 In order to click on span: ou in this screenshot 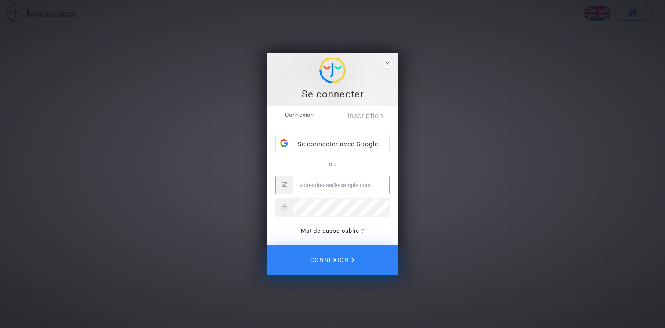, I will do `click(332, 164)`.